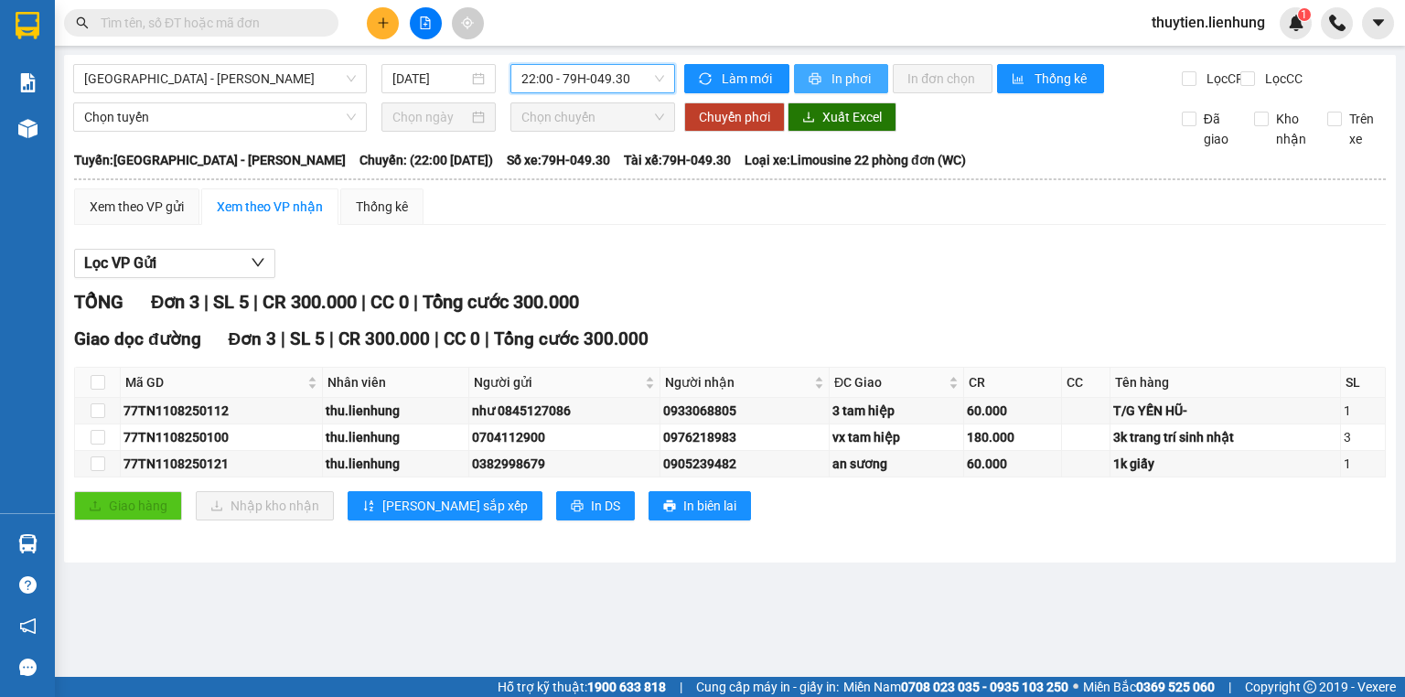 The image size is (1405, 697). What do you see at coordinates (1225, 382) in the screenshot?
I see `th: Tên hàng` at bounding box center [1225, 382].